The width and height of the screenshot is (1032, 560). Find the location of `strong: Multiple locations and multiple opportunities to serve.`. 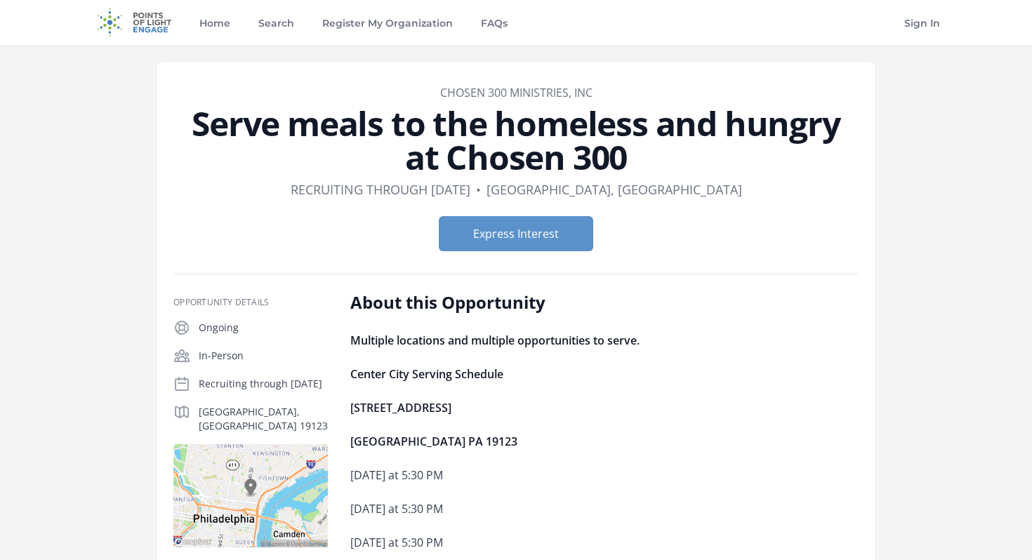

strong: Multiple locations and multiple opportunities to serve. is located at coordinates (495, 341).